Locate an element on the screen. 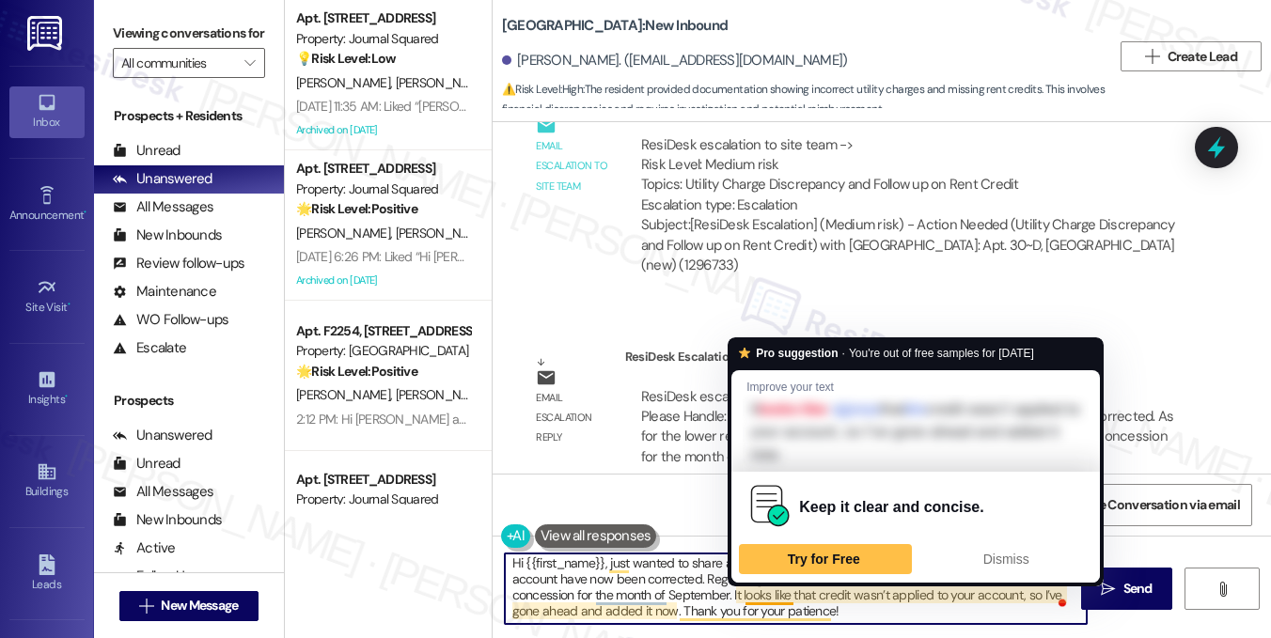 The width and height of the screenshot is (1271, 638). strong: 💡 Risk Level: Low is located at coordinates (346, 58).